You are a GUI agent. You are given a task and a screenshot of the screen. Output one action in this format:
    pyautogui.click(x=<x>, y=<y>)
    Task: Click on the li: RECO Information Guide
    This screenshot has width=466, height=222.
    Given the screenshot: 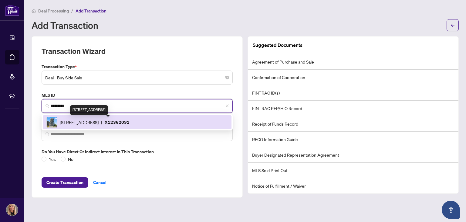 What is the action you would take?
    pyautogui.click(x=353, y=139)
    